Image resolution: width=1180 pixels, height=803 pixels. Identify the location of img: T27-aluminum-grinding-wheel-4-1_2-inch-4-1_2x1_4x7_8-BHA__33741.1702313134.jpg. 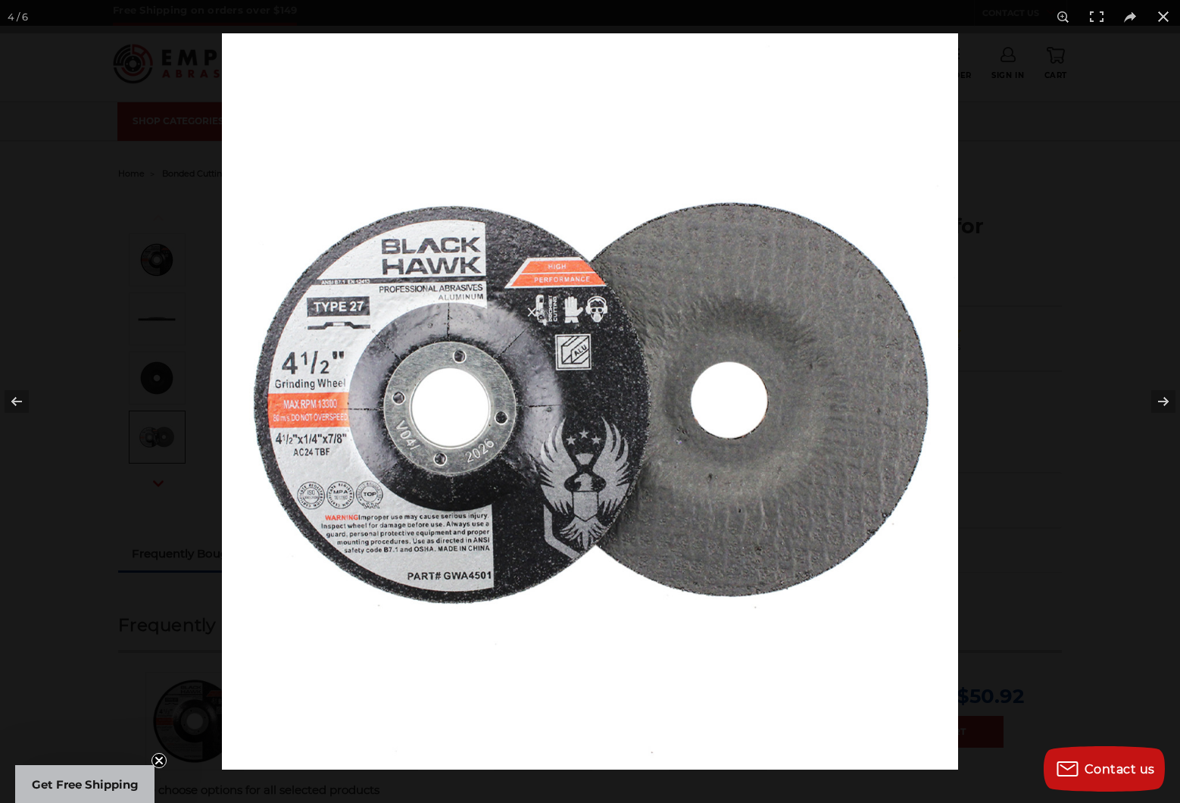
(590, 401).